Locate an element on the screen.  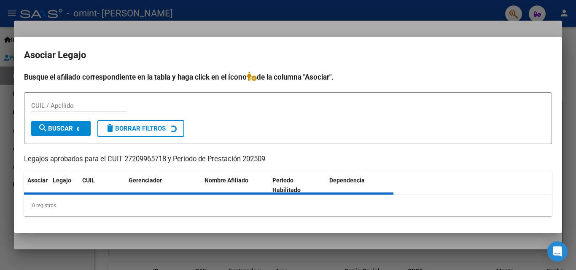
span: Nombre Afiliado is located at coordinates (227, 181).